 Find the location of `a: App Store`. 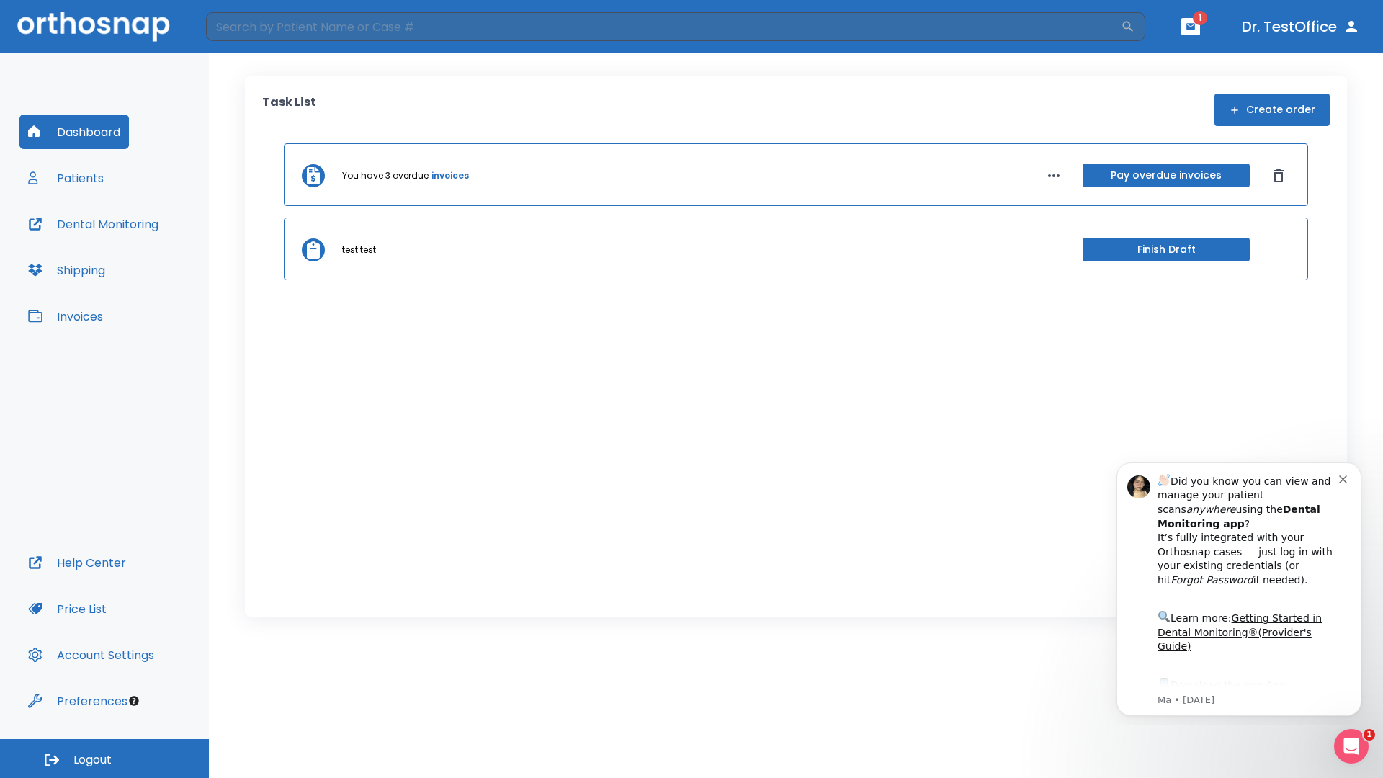

a: App Store is located at coordinates (127, 243).